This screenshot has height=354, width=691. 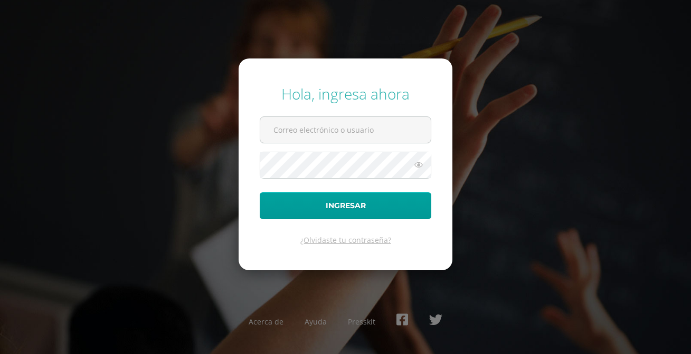 What do you see at coordinates (315, 322) in the screenshot?
I see `a: Ayuda` at bounding box center [315, 322].